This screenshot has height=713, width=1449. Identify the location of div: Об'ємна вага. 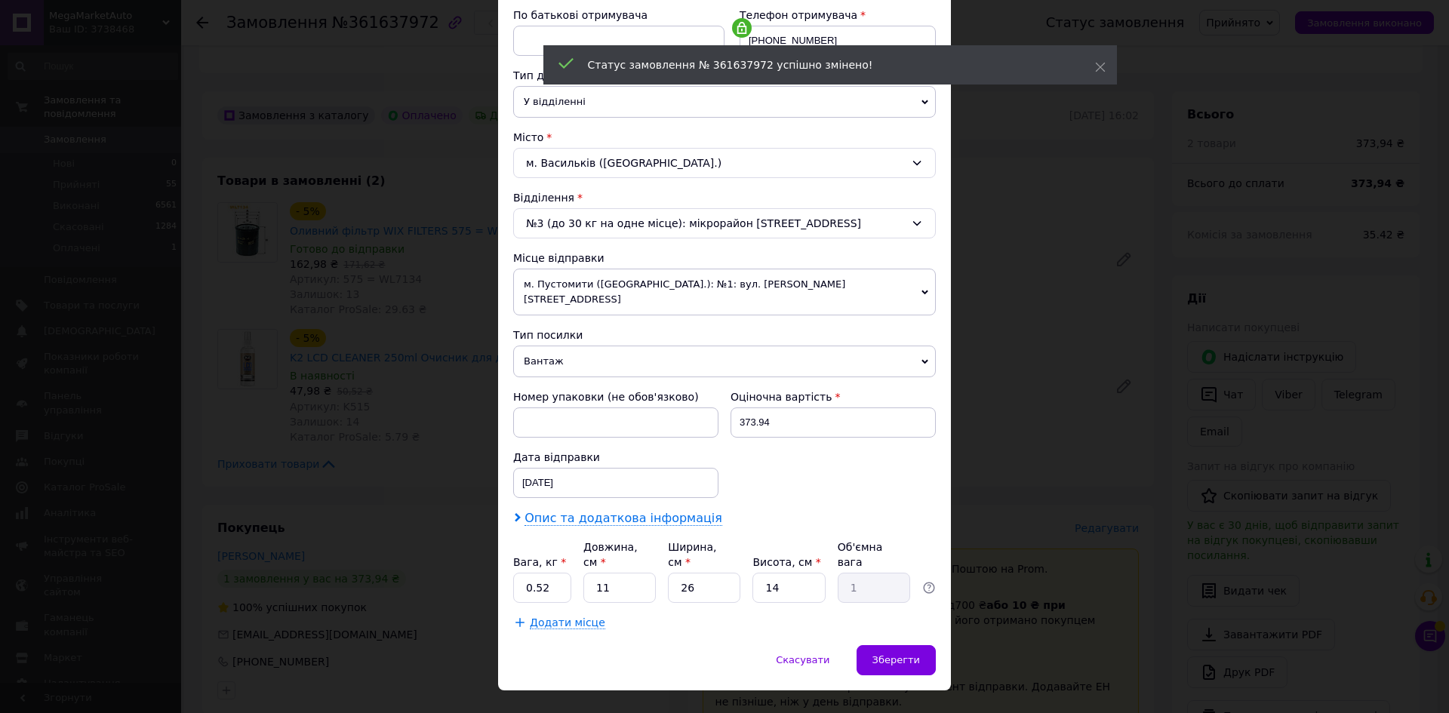
(874, 555).